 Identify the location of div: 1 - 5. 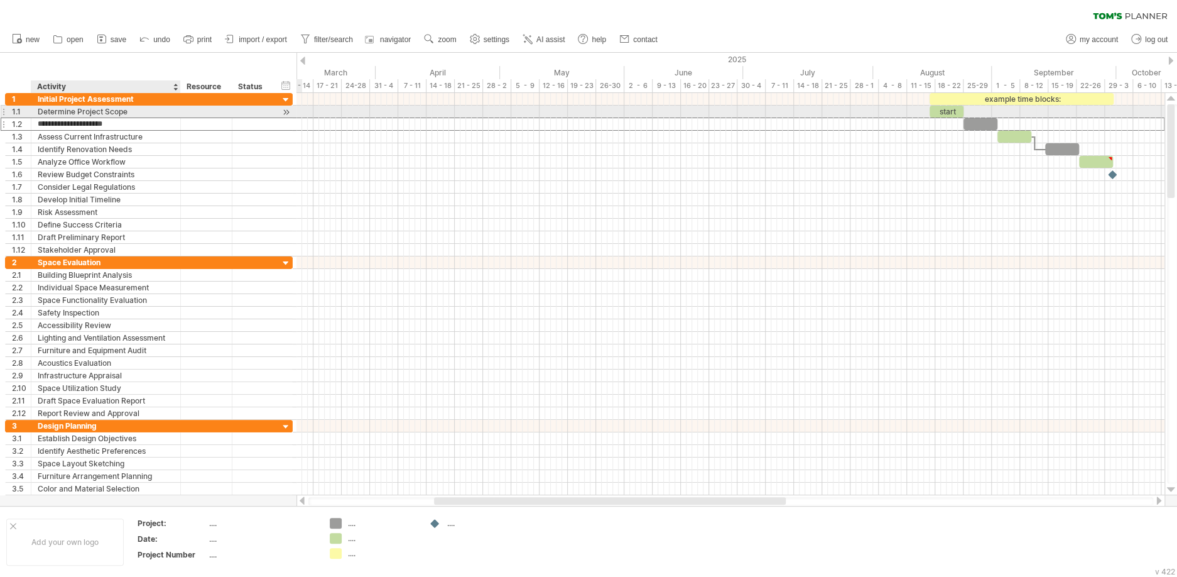
(1006, 85).